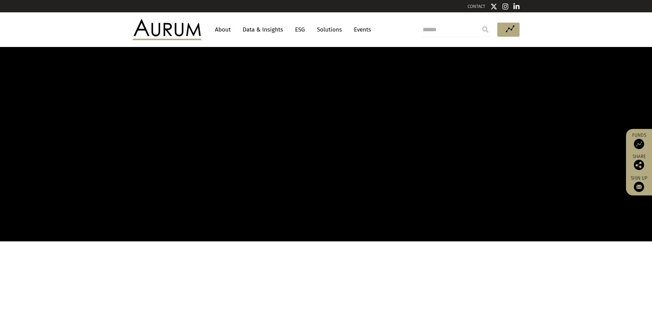 The image size is (652, 324). Describe the element at coordinates (639, 162) in the screenshot. I see `div: Share` at that location.